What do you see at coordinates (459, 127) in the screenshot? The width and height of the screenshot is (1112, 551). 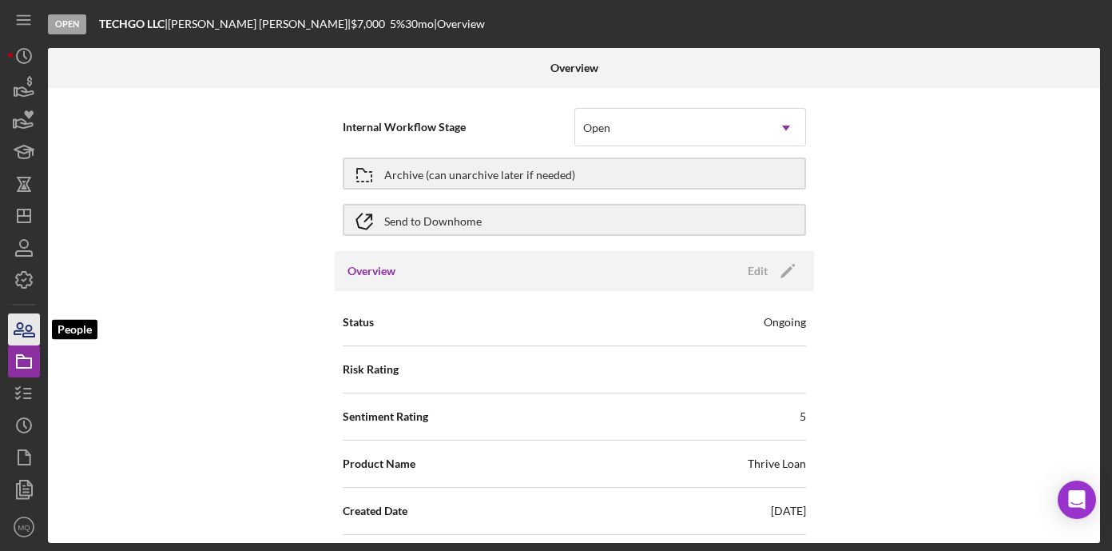 I see `span: Internal Workflow Stage` at bounding box center [459, 127].